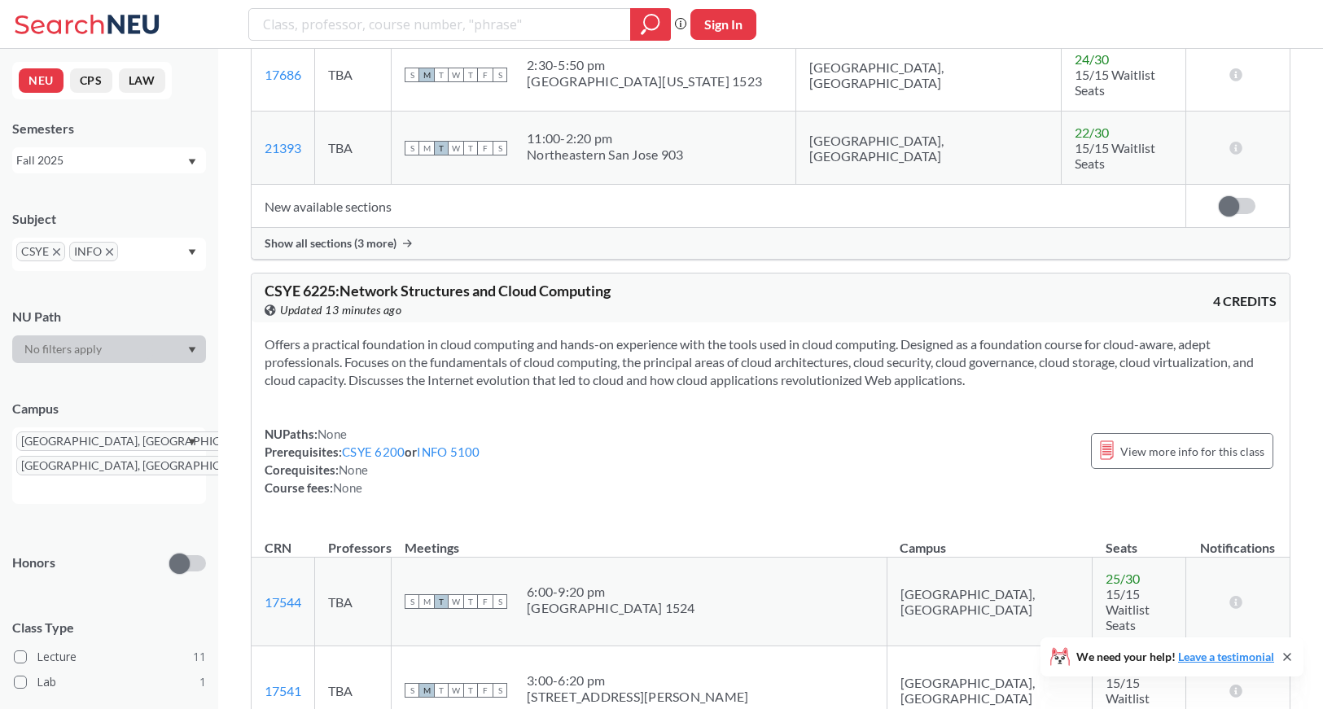 This screenshot has height=709, width=1323. What do you see at coordinates (109, 628) in the screenshot?
I see `span: Class Type` at bounding box center [109, 628].